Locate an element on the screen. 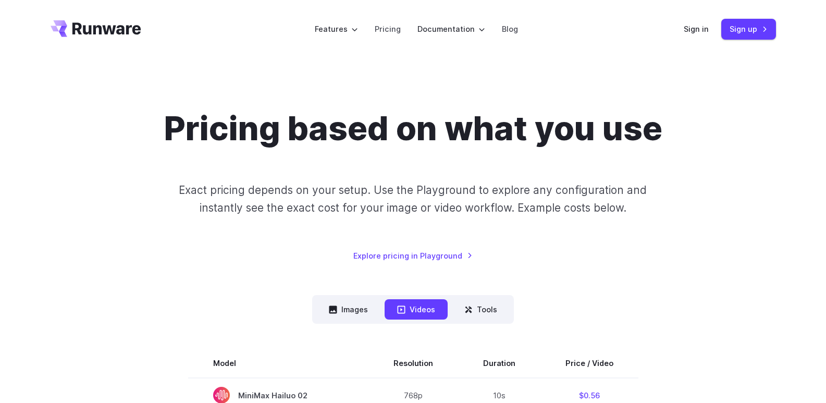 This screenshot has height=403, width=826. th: Duration is located at coordinates (499, 363).